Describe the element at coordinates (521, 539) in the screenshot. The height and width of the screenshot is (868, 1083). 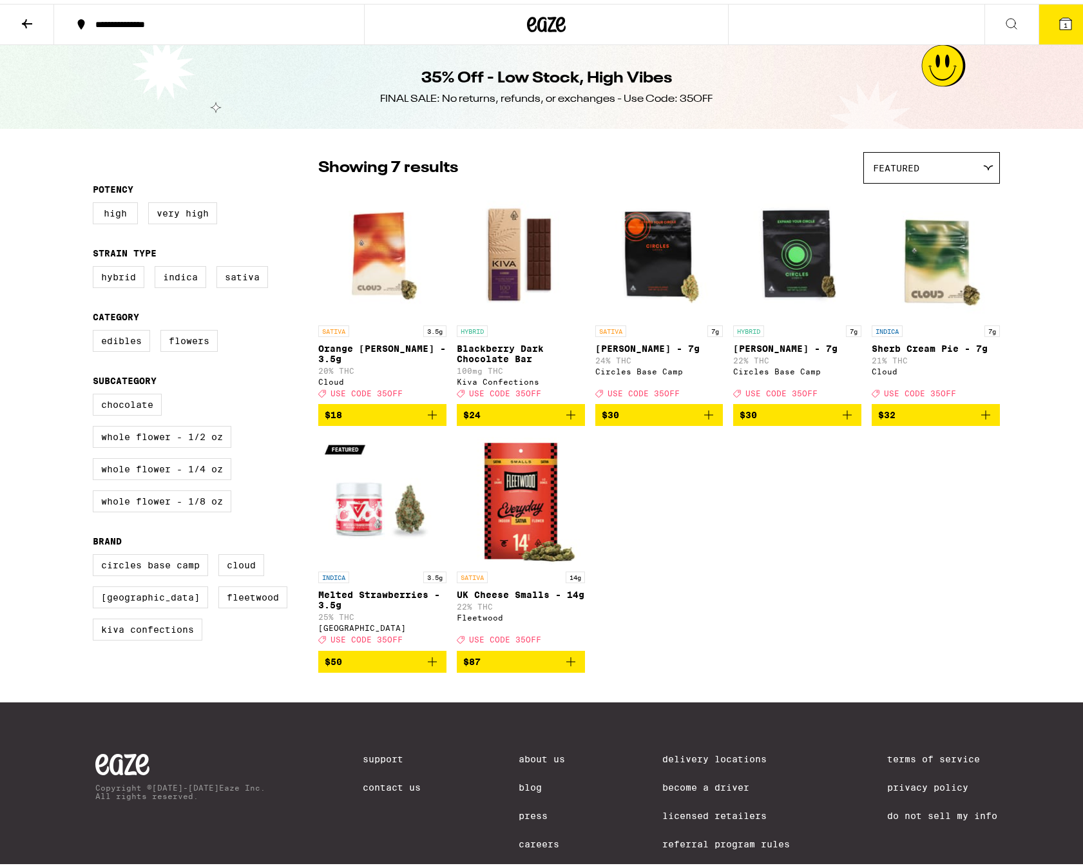
I see `a: Open page for UK Cheese Smalls - 14g from Fleetwood` at that location.